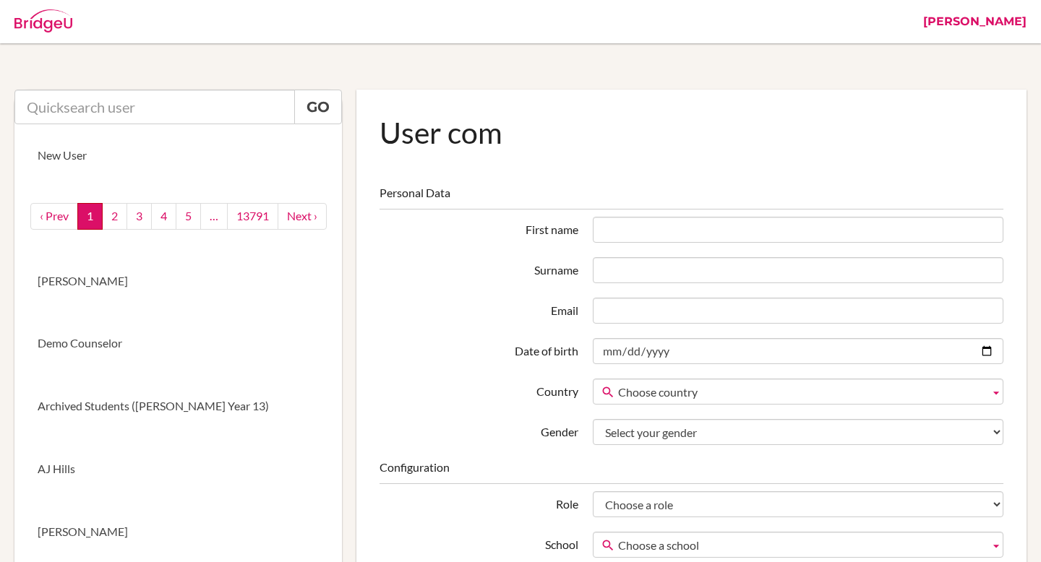  I want to click on label: Surname, so click(479, 268).